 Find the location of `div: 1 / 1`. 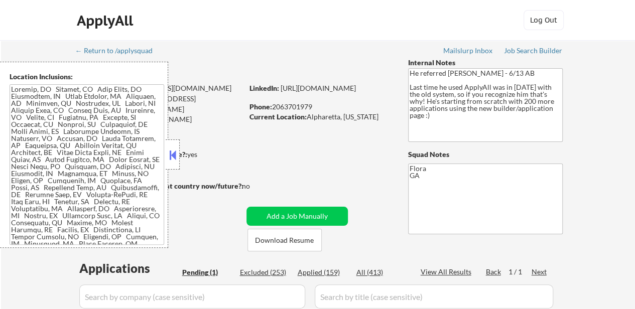

div: 1 / 1 is located at coordinates (520, 272).